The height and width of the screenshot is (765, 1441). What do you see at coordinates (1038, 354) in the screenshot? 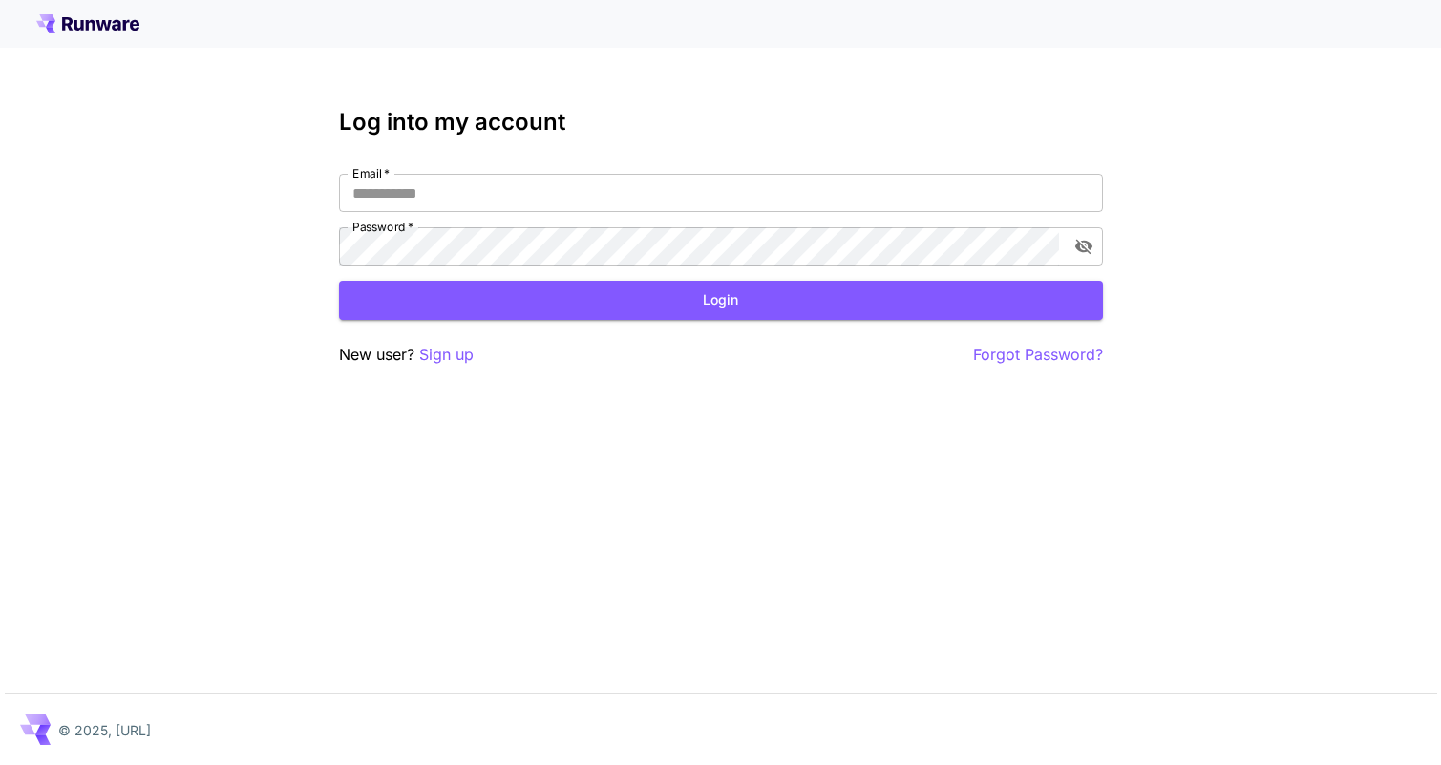
I see `button: Forgot Password?` at bounding box center [1038, 354].